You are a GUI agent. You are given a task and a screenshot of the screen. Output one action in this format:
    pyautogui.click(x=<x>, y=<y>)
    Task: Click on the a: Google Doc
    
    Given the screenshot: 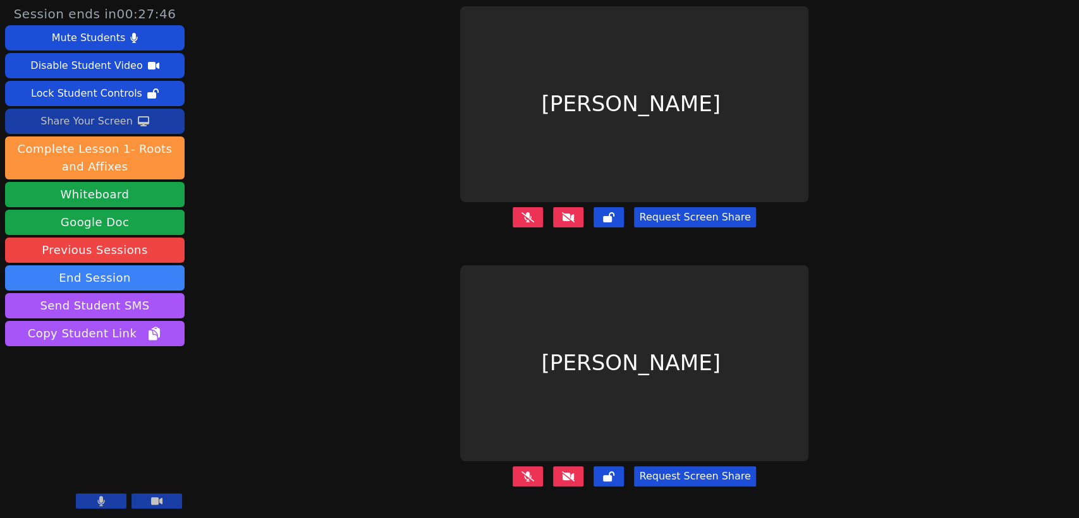 What is the action you would take?
    pyautogui.click(x=95, y=222)
    